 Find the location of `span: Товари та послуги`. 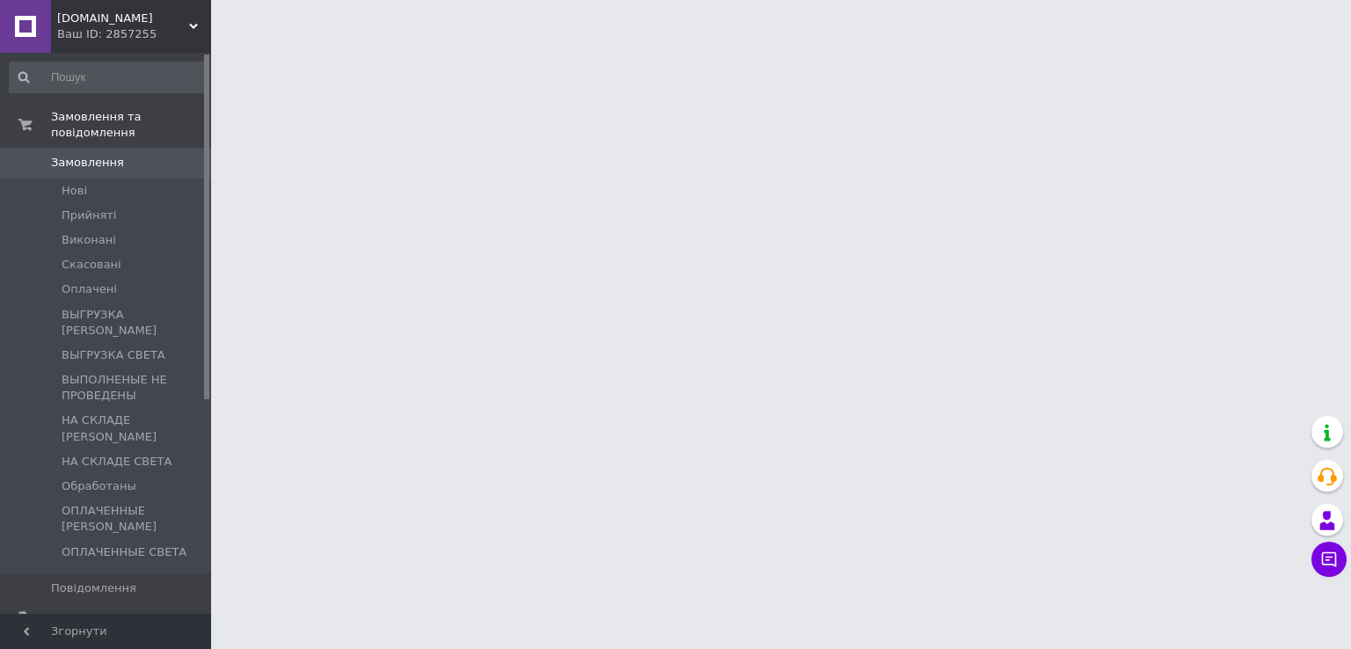

span: Товари та послуги is located at coordinates (106, 618).